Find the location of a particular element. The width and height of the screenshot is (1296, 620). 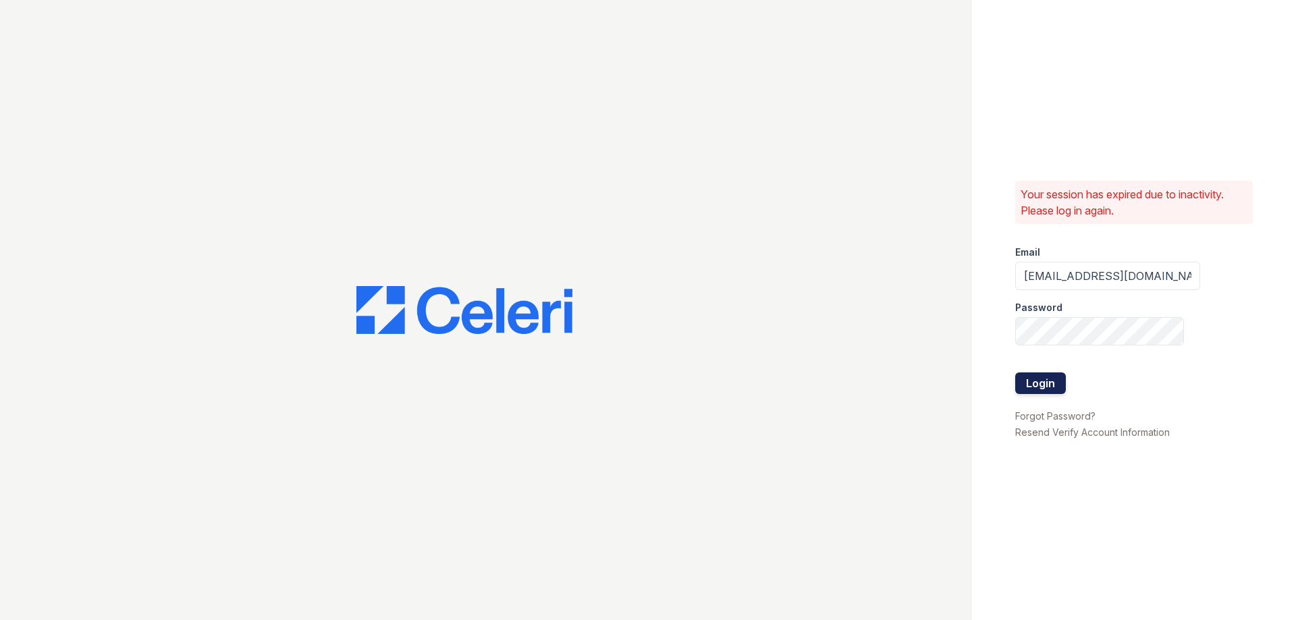

a: Resend Verify Account Information is located at coordinates (1092, 432).